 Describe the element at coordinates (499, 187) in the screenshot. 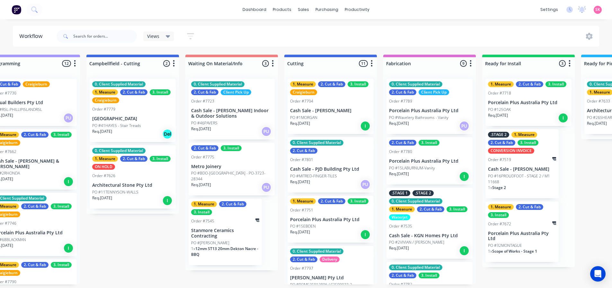

I see `span: Stage 2` at that location.